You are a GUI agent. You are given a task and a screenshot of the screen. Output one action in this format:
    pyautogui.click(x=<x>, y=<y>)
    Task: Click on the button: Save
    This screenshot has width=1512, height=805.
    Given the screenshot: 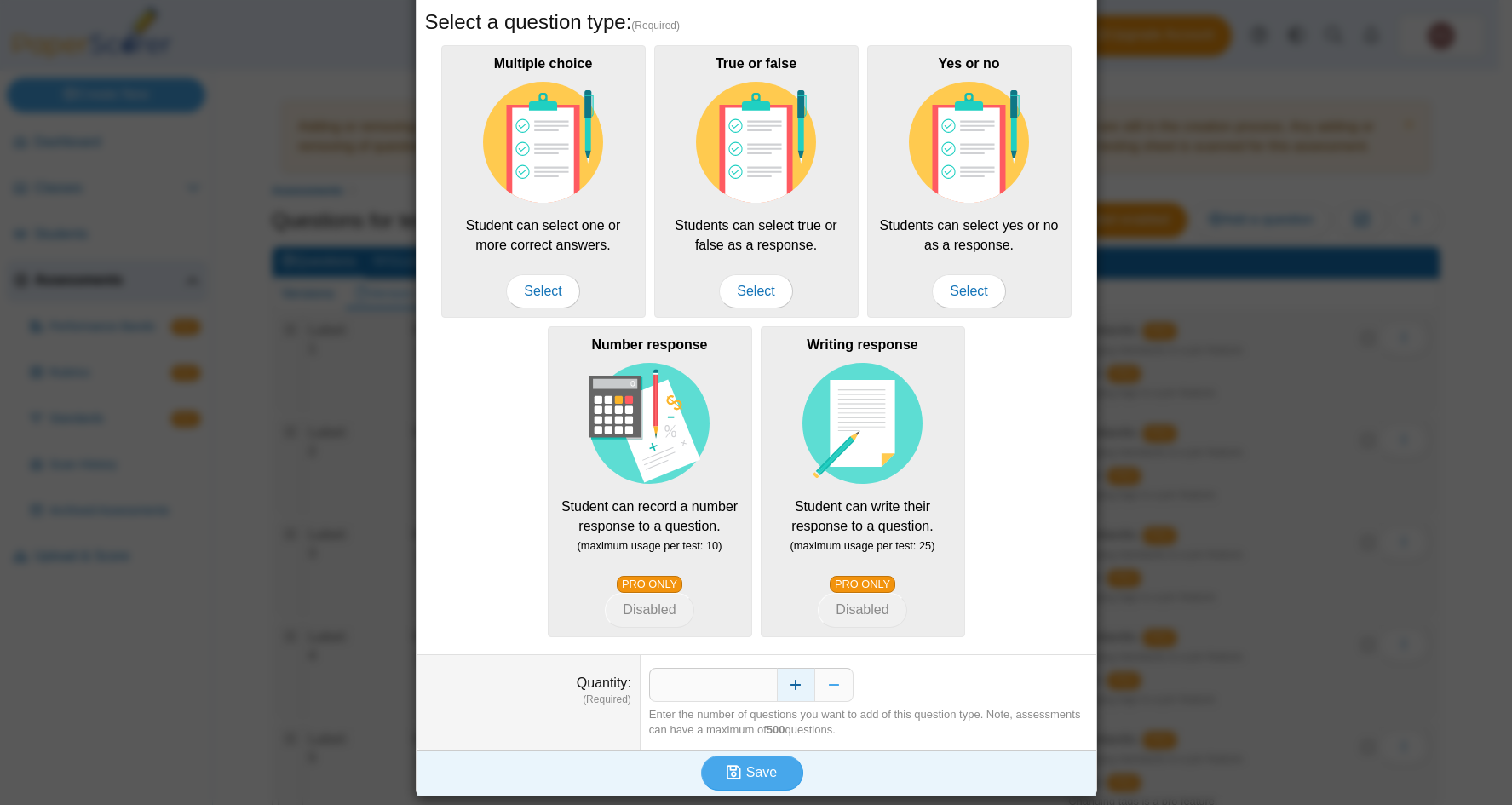 What is the action you would take?
    pyautogui.click(x=752, y=772)
    